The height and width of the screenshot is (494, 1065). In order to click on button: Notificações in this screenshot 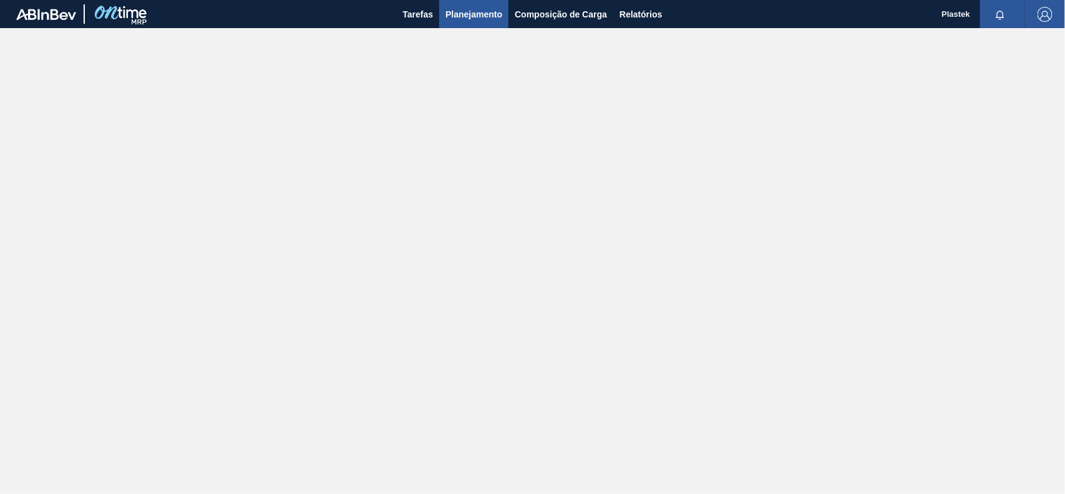, I will do `click(1000, 14)`.